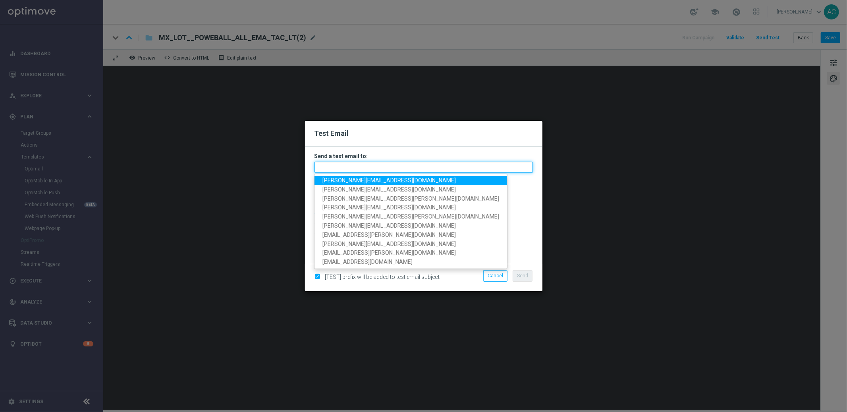 The image size is (847, 412). I want to click on span: Send, so click(523, 276).